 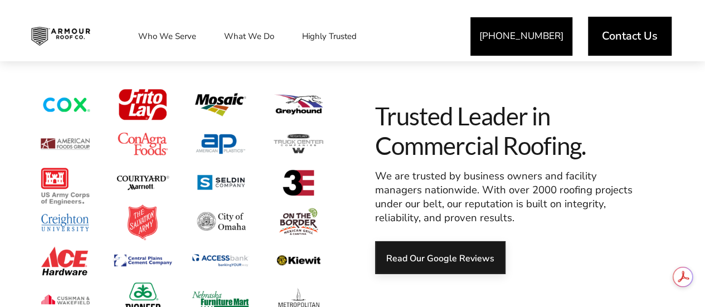 What do you see at coordinates (440, 258) in the screenshot?
I see `span: Read Our Google Reviews` at bounding box center [440, 258].